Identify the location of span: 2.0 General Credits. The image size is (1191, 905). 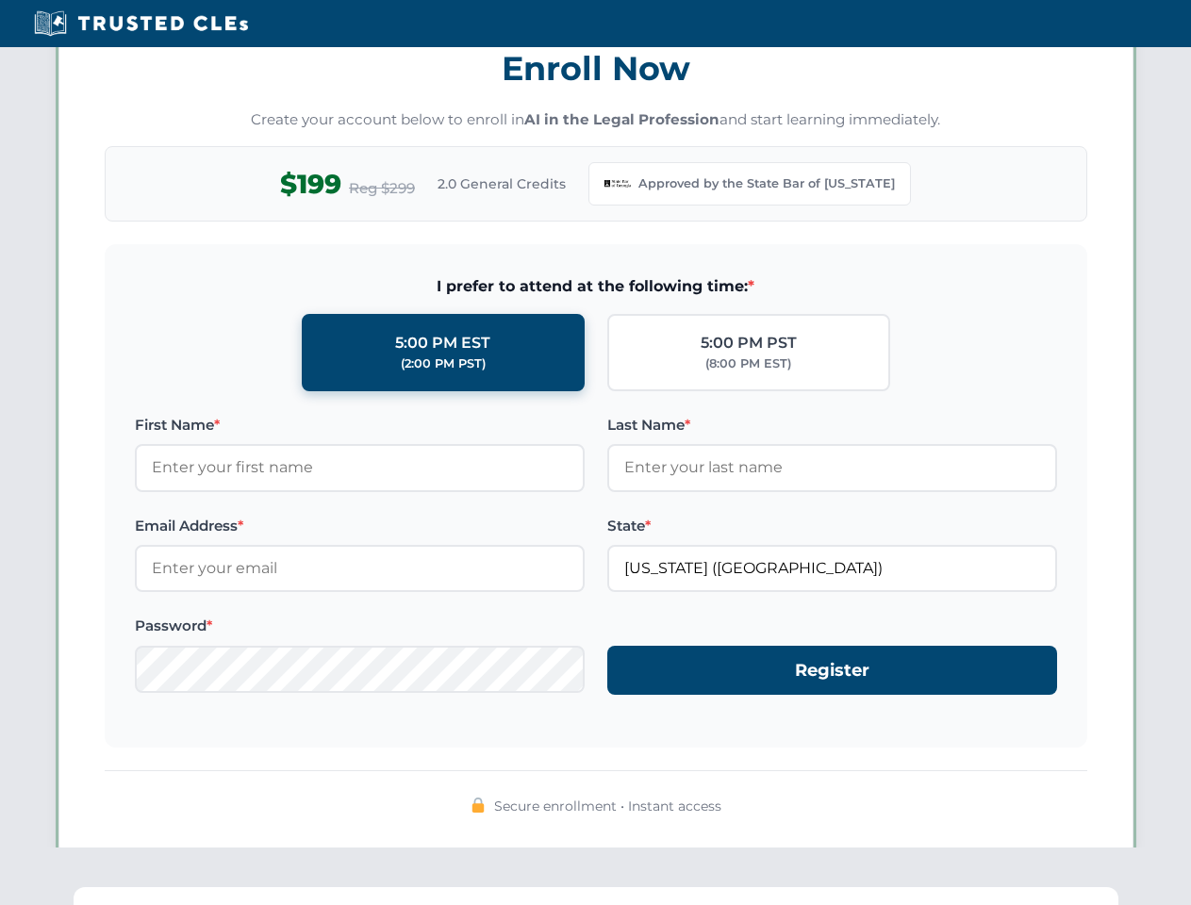
(502, 184).